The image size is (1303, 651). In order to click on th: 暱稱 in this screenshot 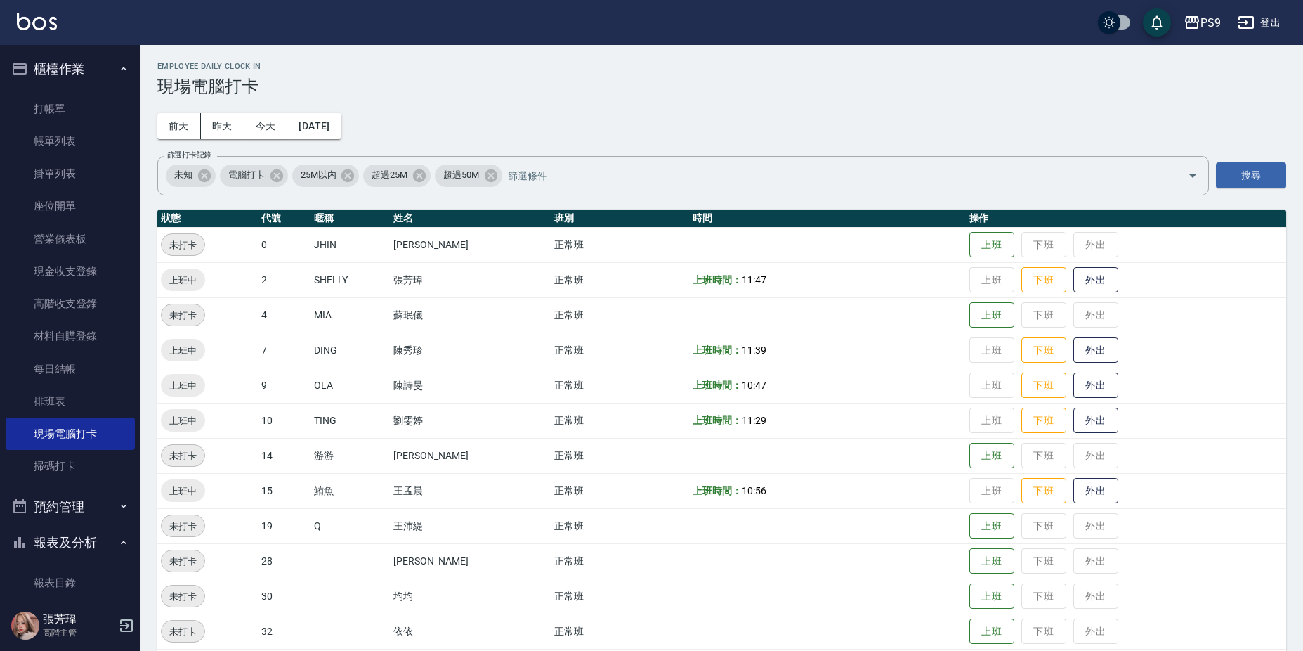, I will do `click(351, 218)`.